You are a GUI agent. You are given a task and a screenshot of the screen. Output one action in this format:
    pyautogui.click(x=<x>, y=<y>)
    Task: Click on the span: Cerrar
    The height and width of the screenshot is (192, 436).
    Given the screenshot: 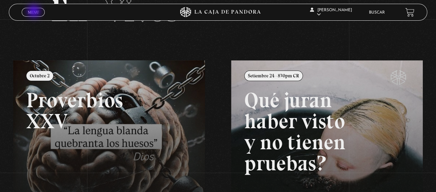 What is the action you would take?
    pyautogui.click(x=33, y=18)
    